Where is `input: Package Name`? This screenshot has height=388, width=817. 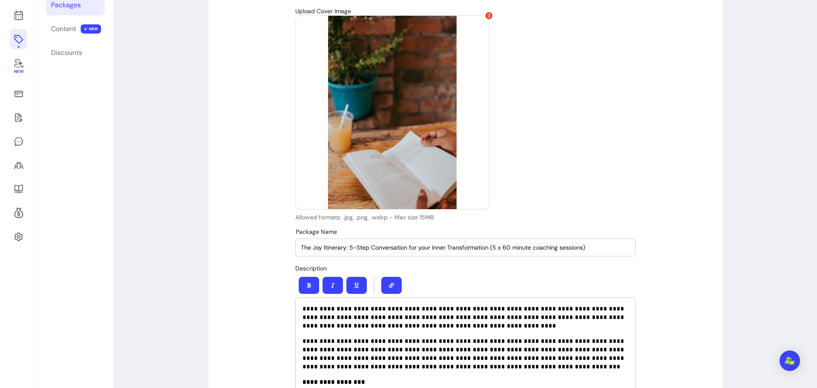 input: Package Name is located at coordinates (466, 247).